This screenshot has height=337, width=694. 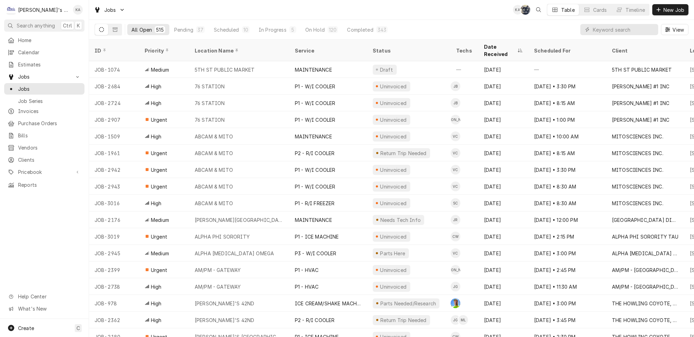 What do you see at coordinates (333, 30) in the screenshot?
I see `div: 120` at bounding box center [333, 30].